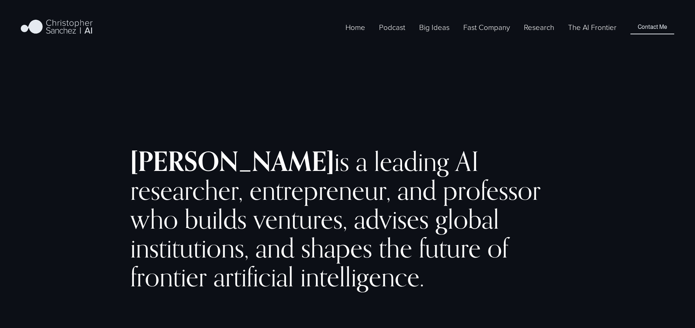 Image resolution: width=695 pixels, height=328 pixels. I want to click on a: Podcast, so click(392, 27).